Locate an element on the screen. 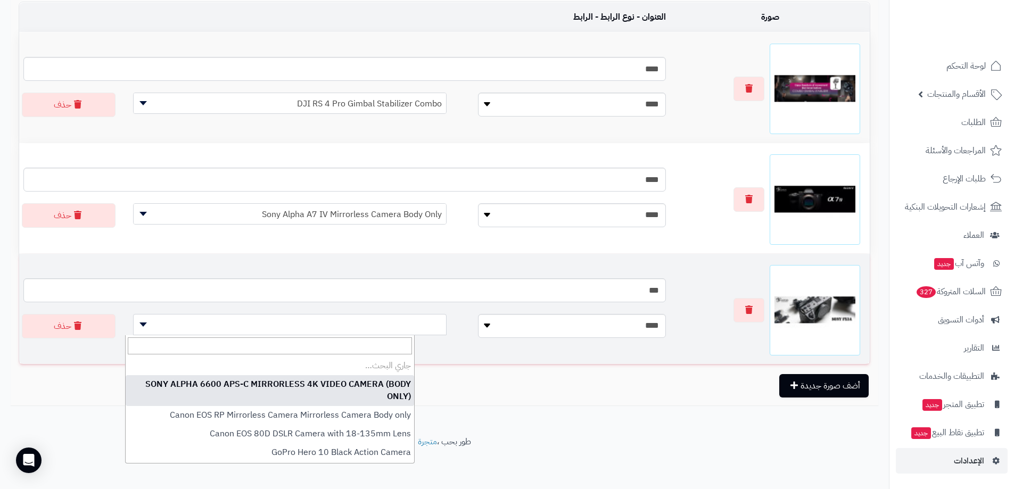 The height and width of the screenshot is (489, 1014). a: المراجعات والأسئلة is located at coordinates (952, 151).